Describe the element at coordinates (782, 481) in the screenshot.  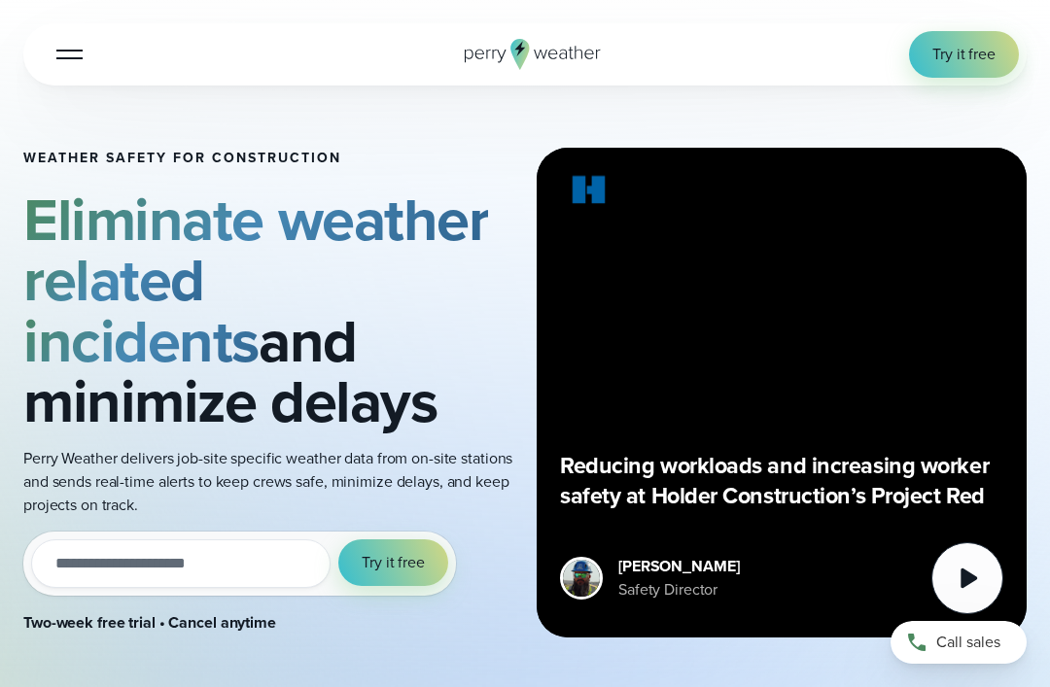
I see `p: Reducing workloads and increasing worker safety at Holder Construction’s Project Red` at that location.